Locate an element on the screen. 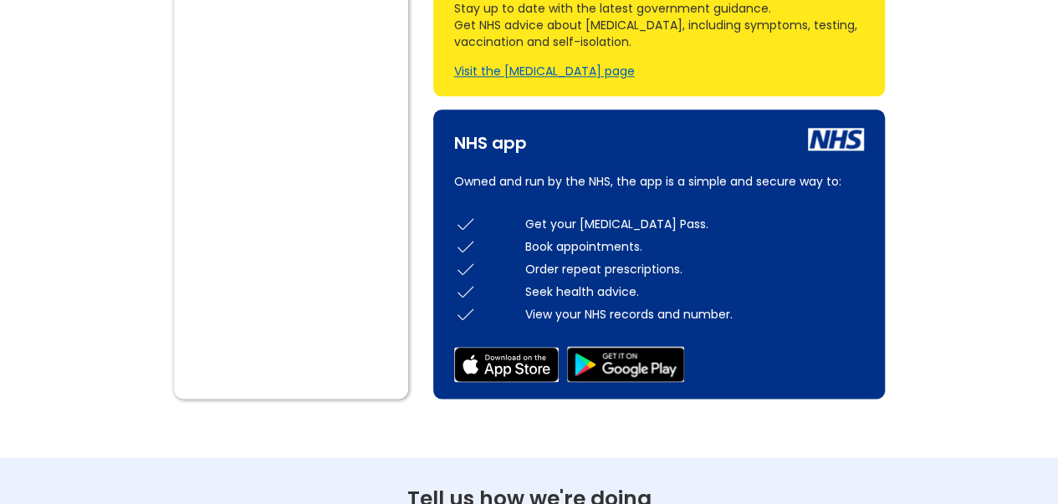 The height and width of the screenshot is (504, 1058). div: Order repeat prescriptions. is located at coordinates (694, 269).